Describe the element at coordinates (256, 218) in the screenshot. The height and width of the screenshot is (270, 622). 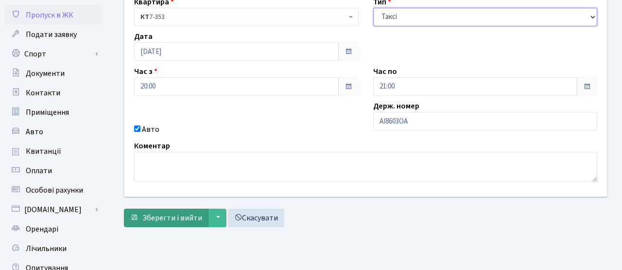
I see `a: Скасувати` at that location.